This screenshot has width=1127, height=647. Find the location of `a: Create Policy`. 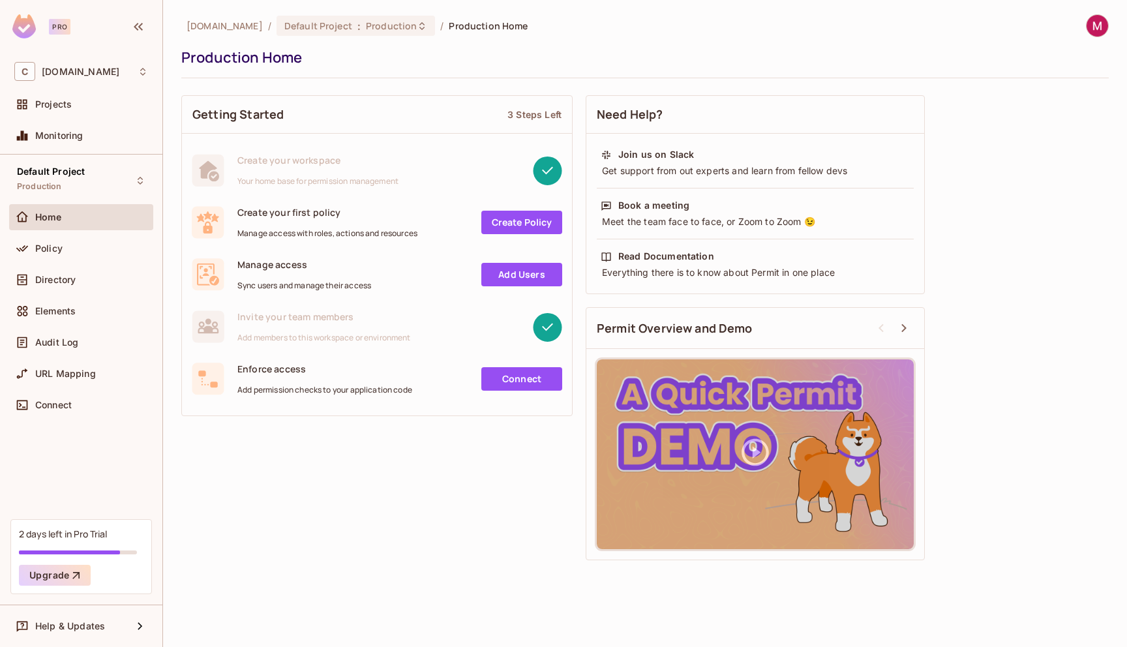

a: Create Policy is located at coordinates (522, 222).